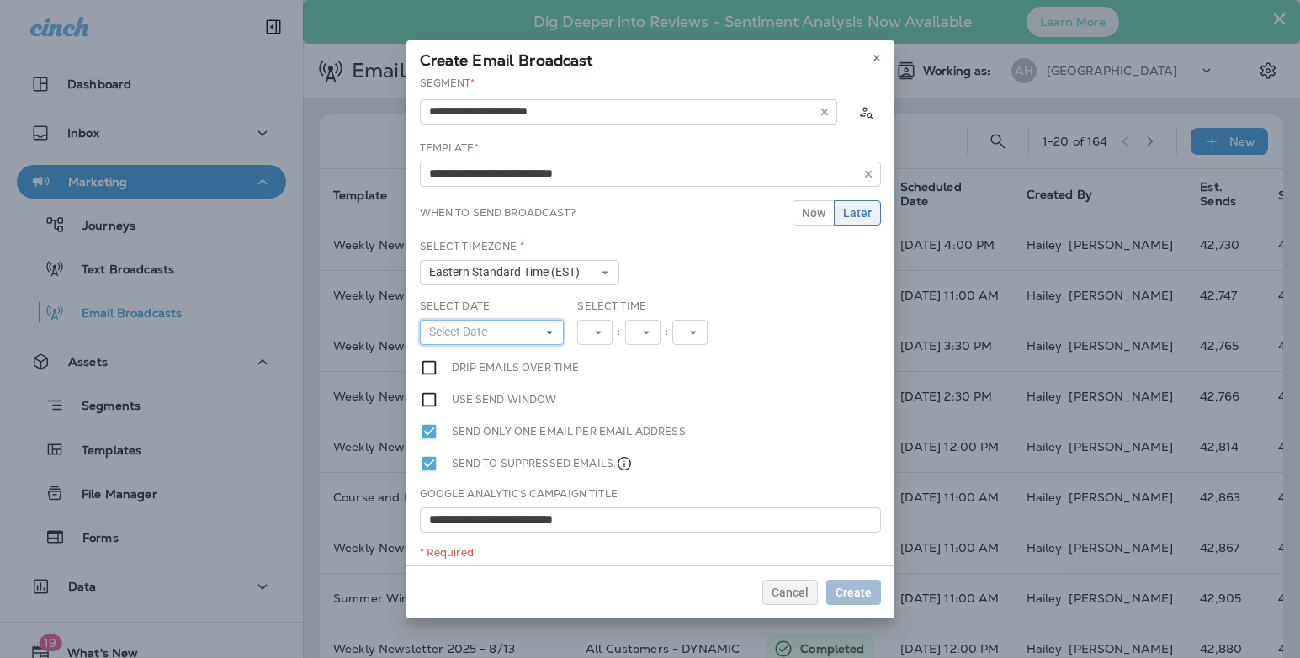 The width and height of the screenshot is (1300, 658). What do you see at coordinates (507, 272) in the screenshot?
I see `span: Eastern Standard Time (EST)` at bounding box center [507, 272].